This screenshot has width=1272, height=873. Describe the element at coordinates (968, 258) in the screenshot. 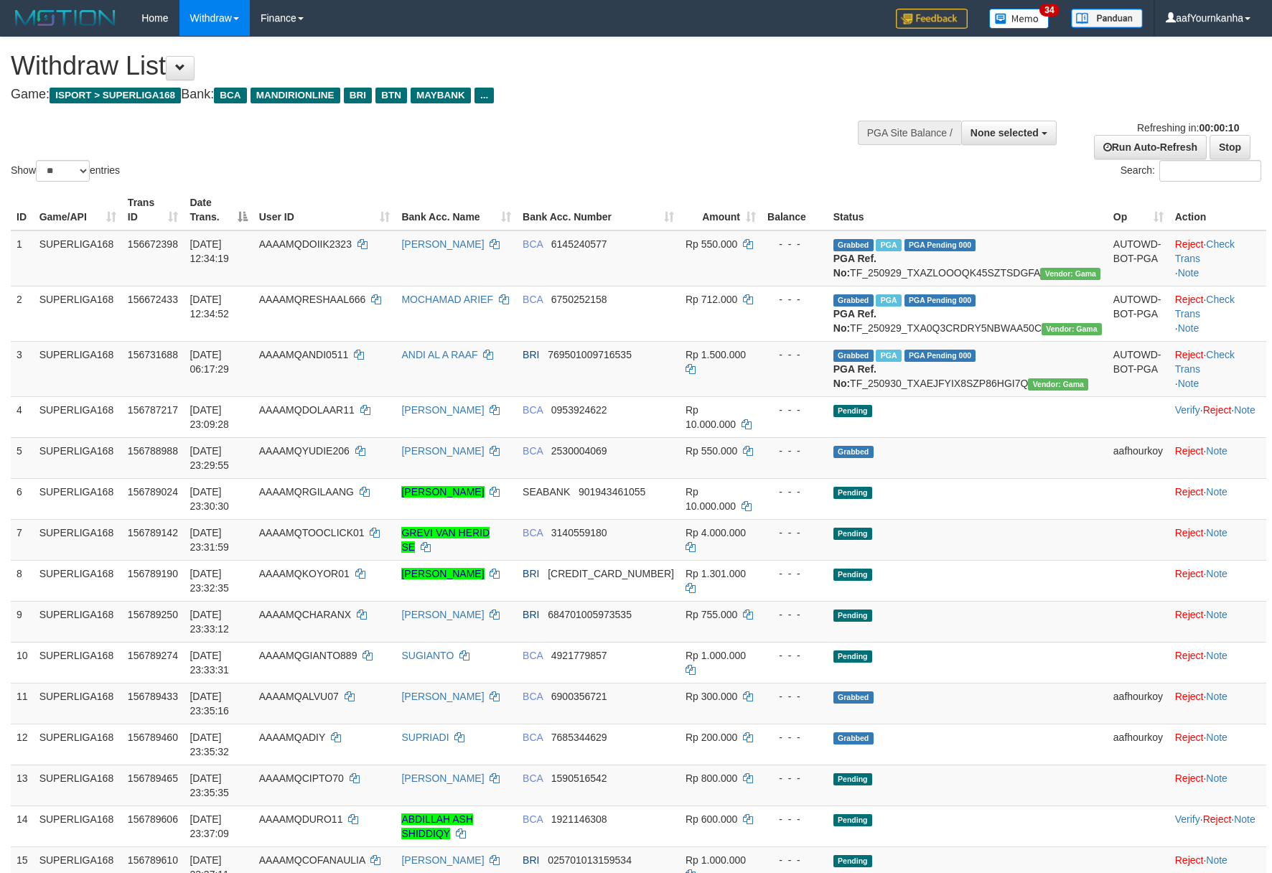

I see `td: TF_250929_TXAZLOOOQK45SZTSDGFA` at that location.